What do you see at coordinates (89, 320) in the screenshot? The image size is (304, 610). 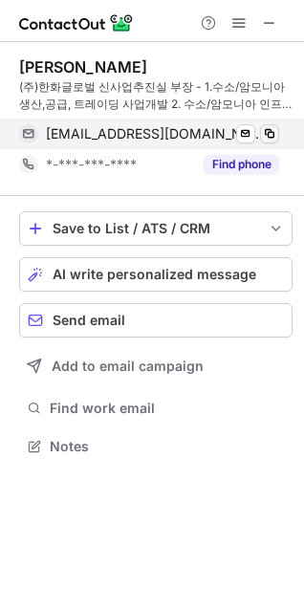 I see `span: Send email` at bounding box center [89, 320].